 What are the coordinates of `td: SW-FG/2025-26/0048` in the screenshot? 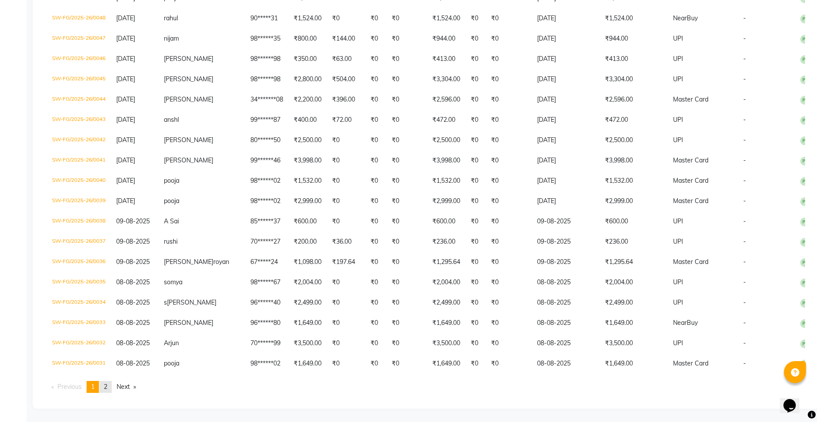 It's located at (79, 19).